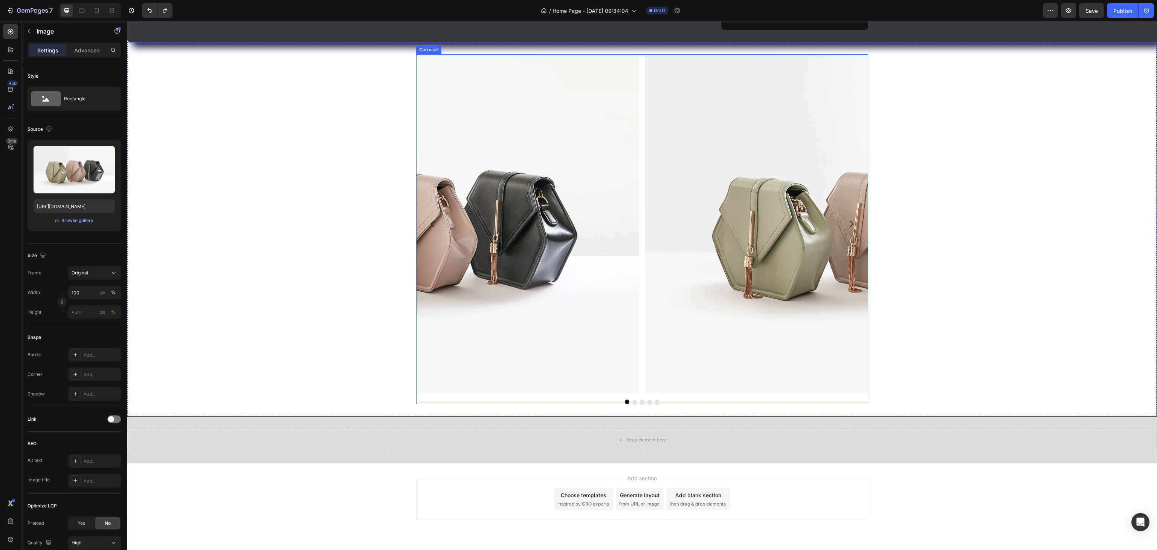 The height and width of the screenshot is (550, 1157). Describe the element at coordinates (95, 543) in the screenshot. I see `button: High` at that location.